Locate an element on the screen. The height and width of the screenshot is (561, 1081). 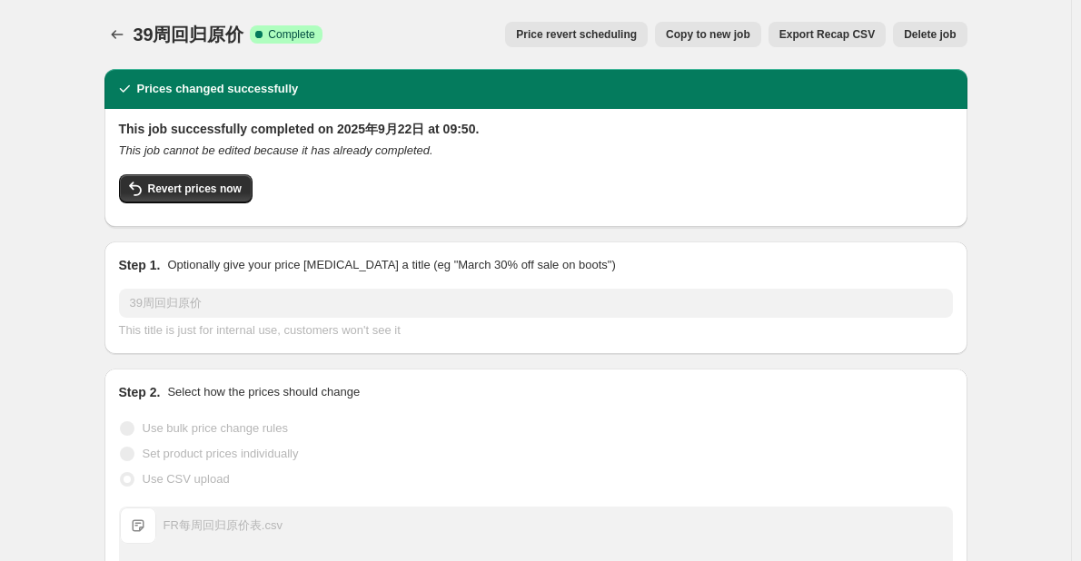
div: FR每周回归原价表.csv is located at coordinates (223, 526).